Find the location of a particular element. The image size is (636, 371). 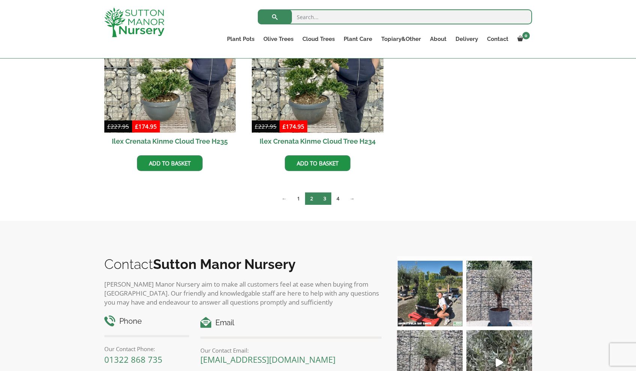

a: Sale! Ilex Crenata Kinme Cloud Tree H234 is located at coordinates (317, 75).